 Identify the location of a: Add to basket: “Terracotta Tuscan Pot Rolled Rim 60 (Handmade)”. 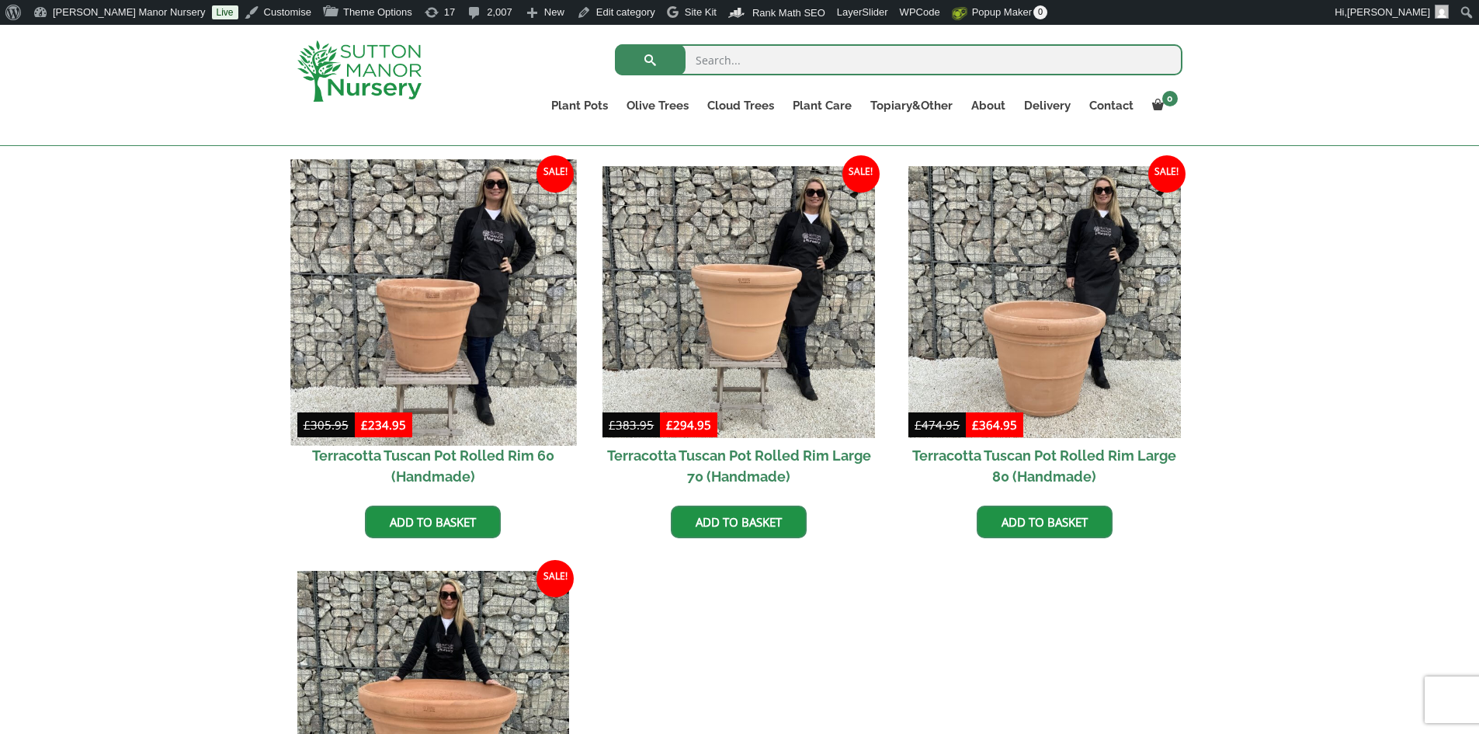
(432, 522).